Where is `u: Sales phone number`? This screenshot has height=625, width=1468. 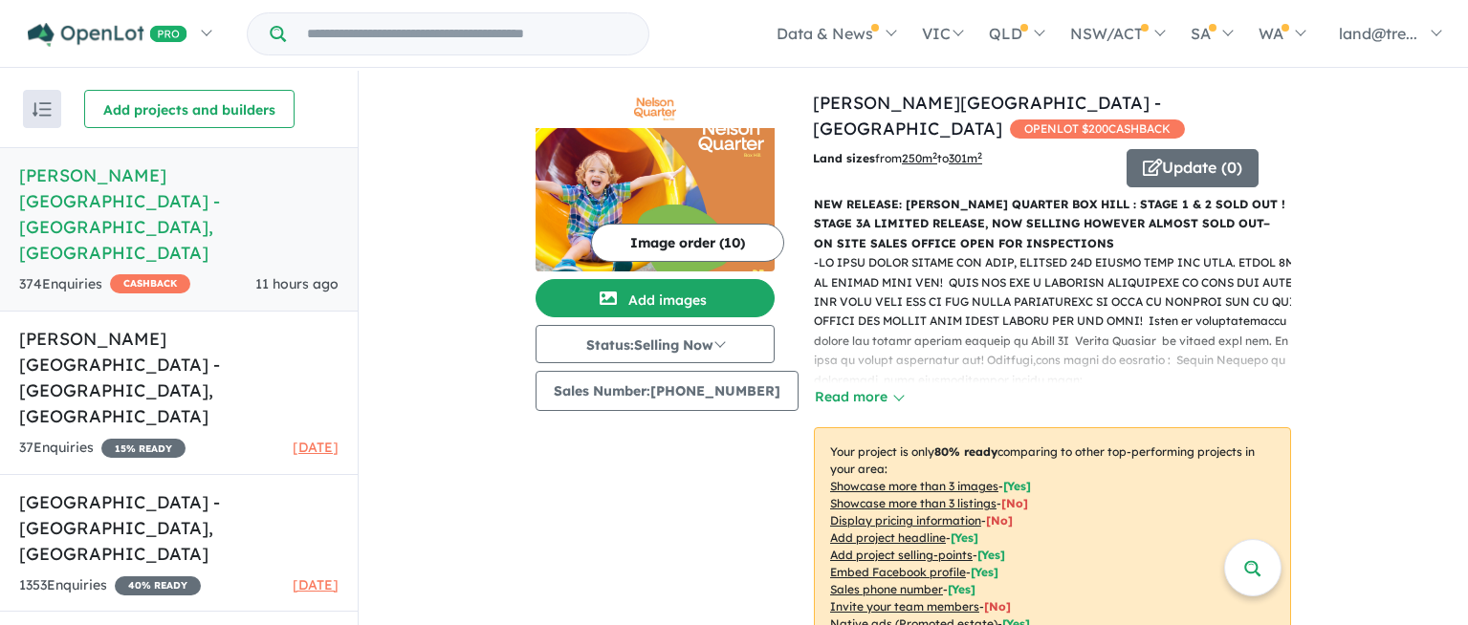
u: Sales phone number is located at coordinates (886, 589).